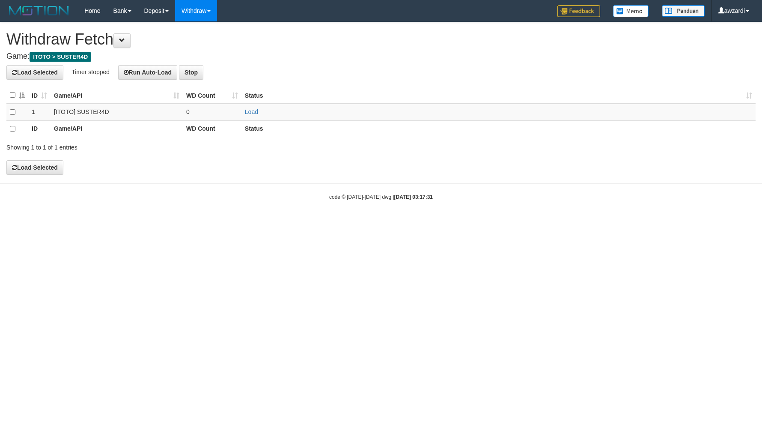 This screenshot has width=762, height=437. Describe the element at coordinates (116, 128) in the screenshot. I see `th: Game/API` at that location.